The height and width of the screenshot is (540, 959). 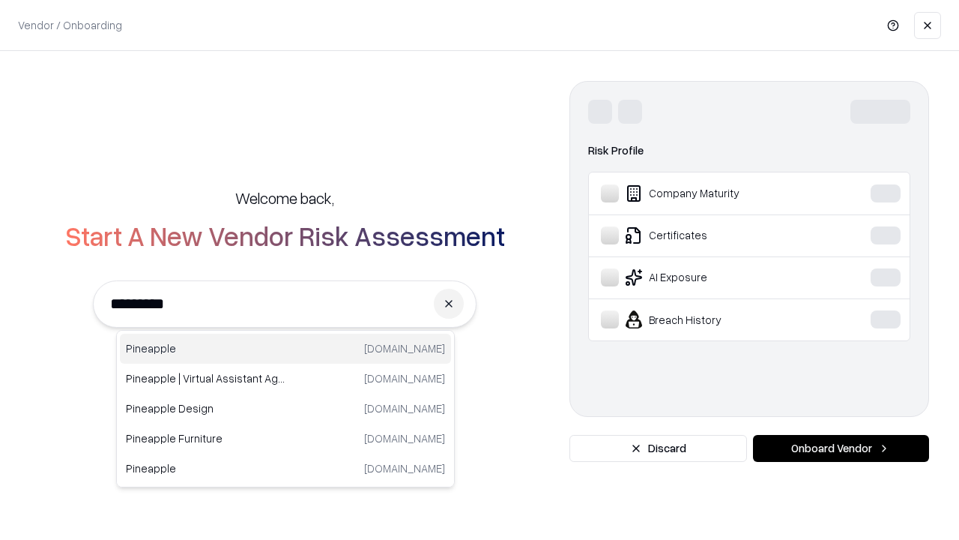 What do you see at coordinates (285, 198) in the screenshot?
I see `h5: Welcome back,` at bounding box center [285, 198].